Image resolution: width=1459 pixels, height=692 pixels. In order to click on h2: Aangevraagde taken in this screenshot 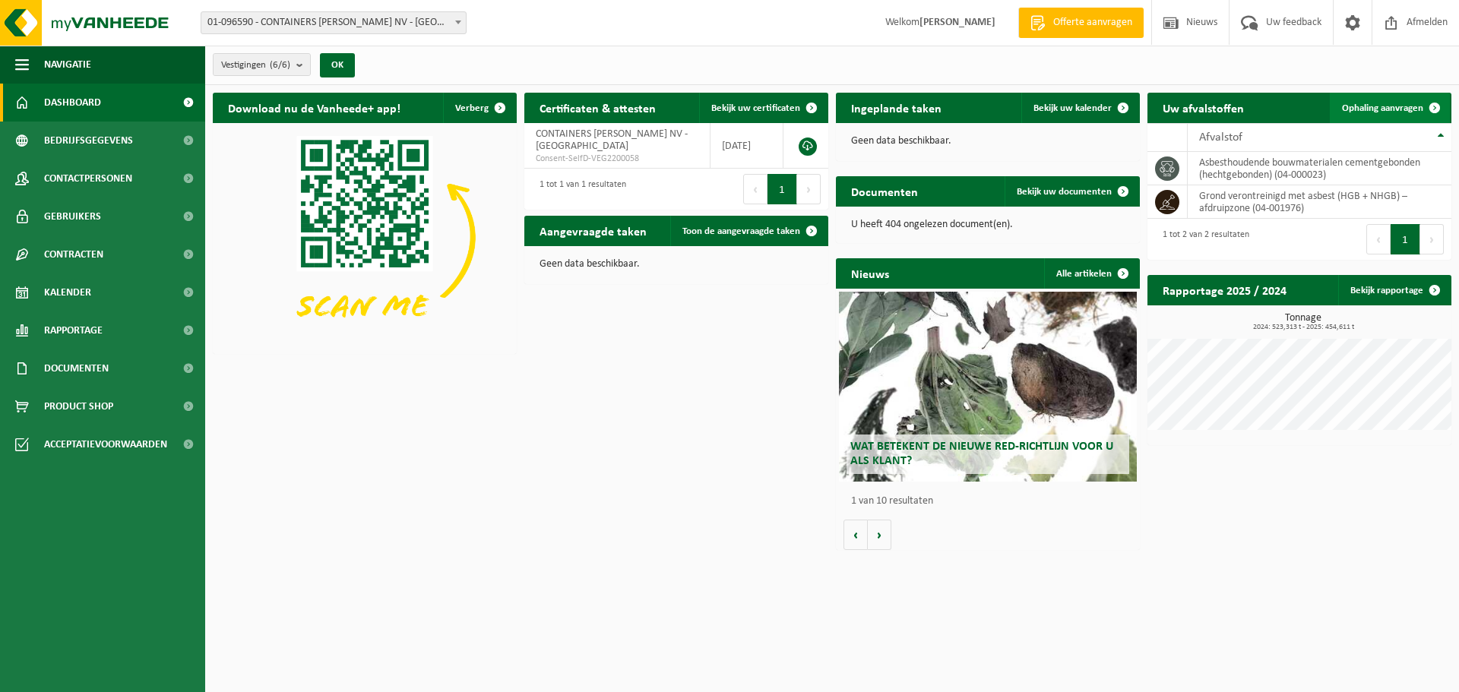, I will do `click(593, 230)`.